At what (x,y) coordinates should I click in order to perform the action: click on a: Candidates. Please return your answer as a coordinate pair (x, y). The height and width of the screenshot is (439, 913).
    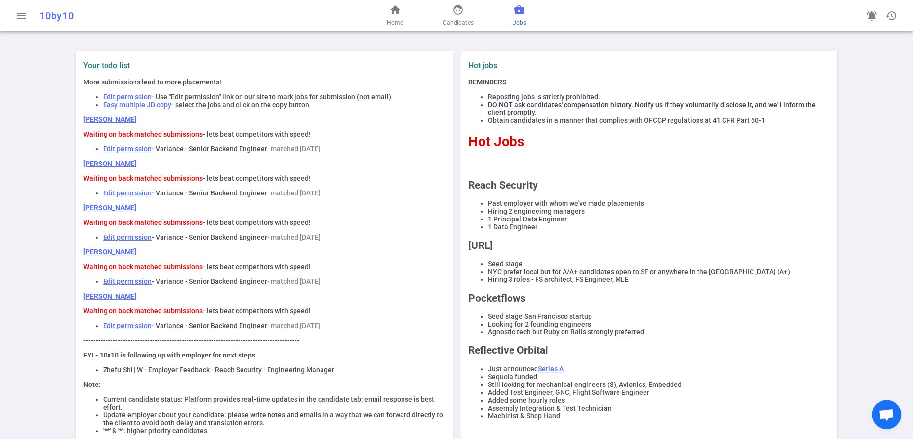
    Looking at the image, I should click on (457, 16).